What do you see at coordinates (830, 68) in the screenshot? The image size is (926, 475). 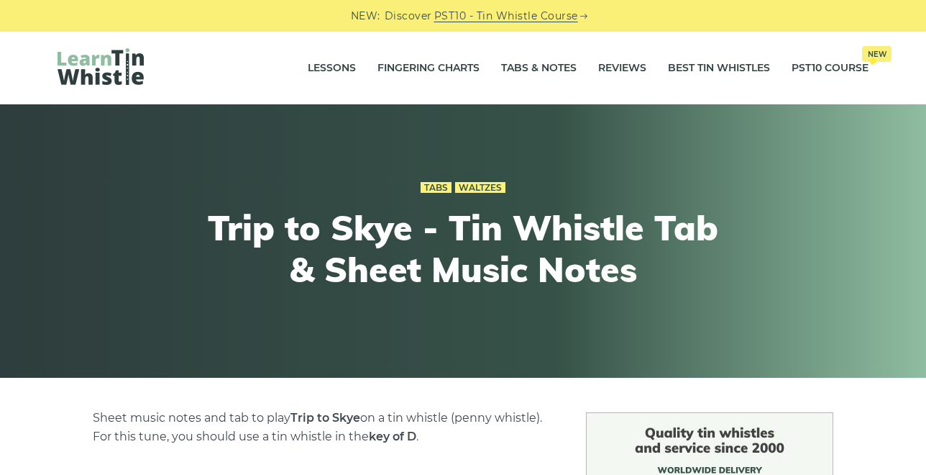 I see `a: PST10 CourseNew` at bounding box center [830, 68].